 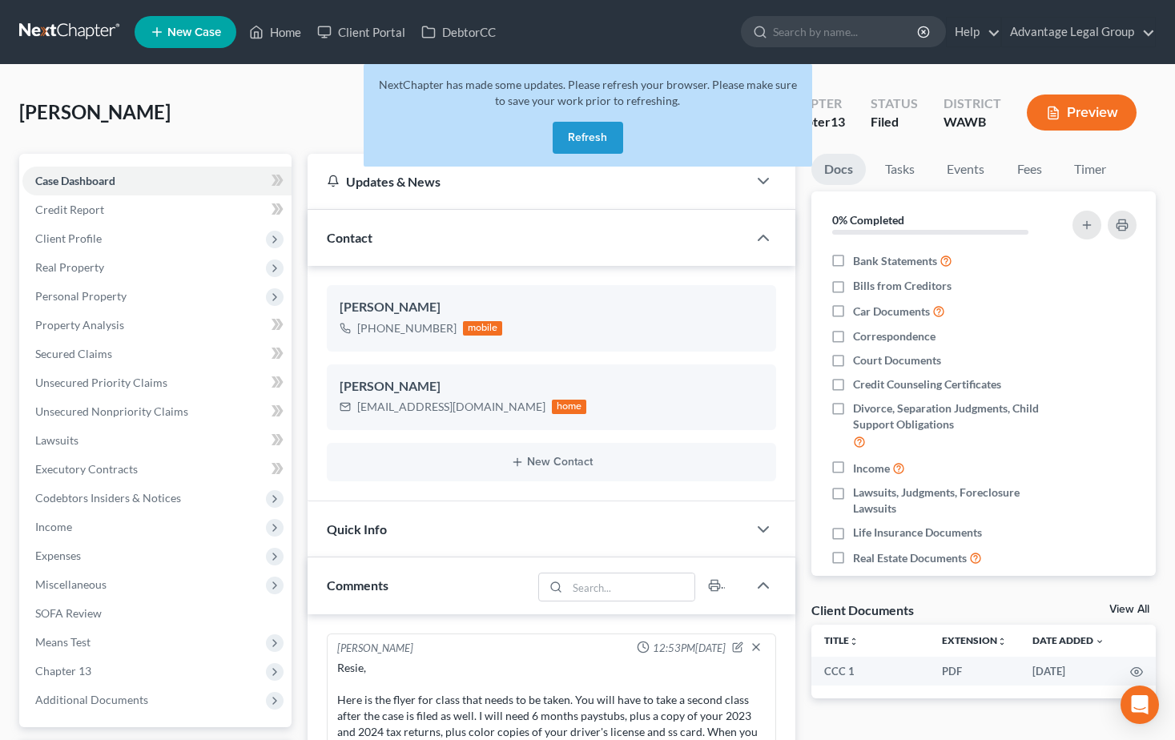 What do you see at coordinates (108, 498) in the screenshot?
I see `span: Codebtors Insiders & Notices` at bounding box center [108, 498].